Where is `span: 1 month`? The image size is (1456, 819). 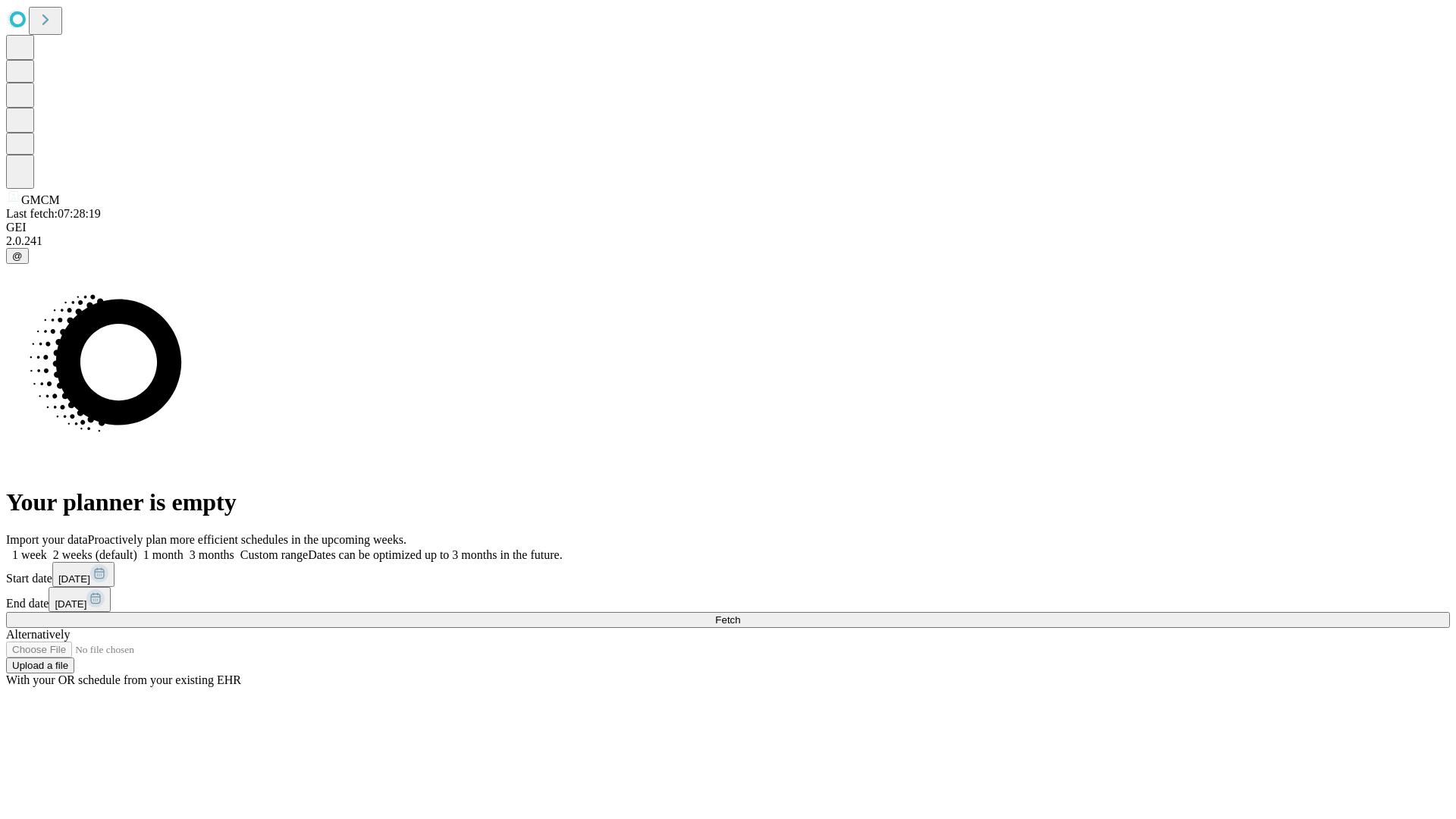 span: 1 month is located at coordinates (163, 554).